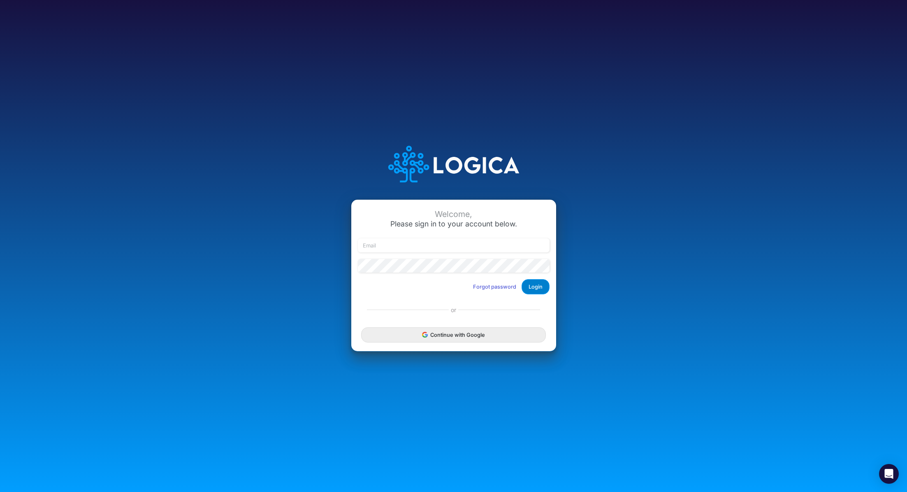 This screenshot has height=492, width=907. I want to click on button: Continue with Google, so click(453, 334).